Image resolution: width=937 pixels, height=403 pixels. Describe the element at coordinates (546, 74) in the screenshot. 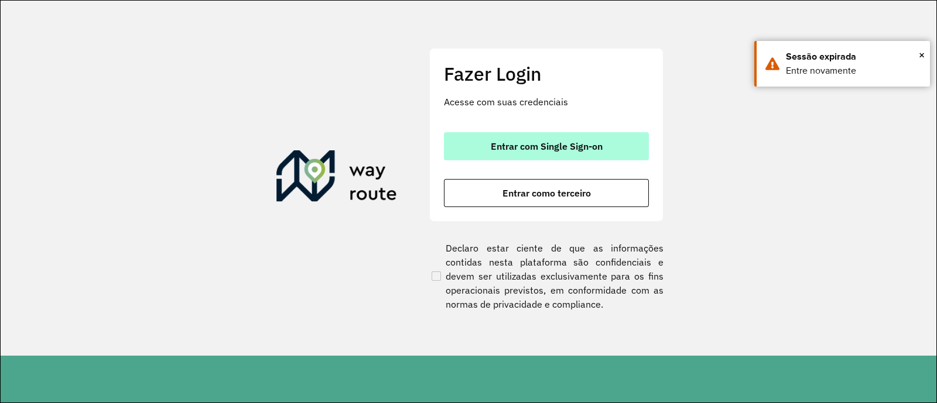

I see `h2: Fazer Login` at that location.